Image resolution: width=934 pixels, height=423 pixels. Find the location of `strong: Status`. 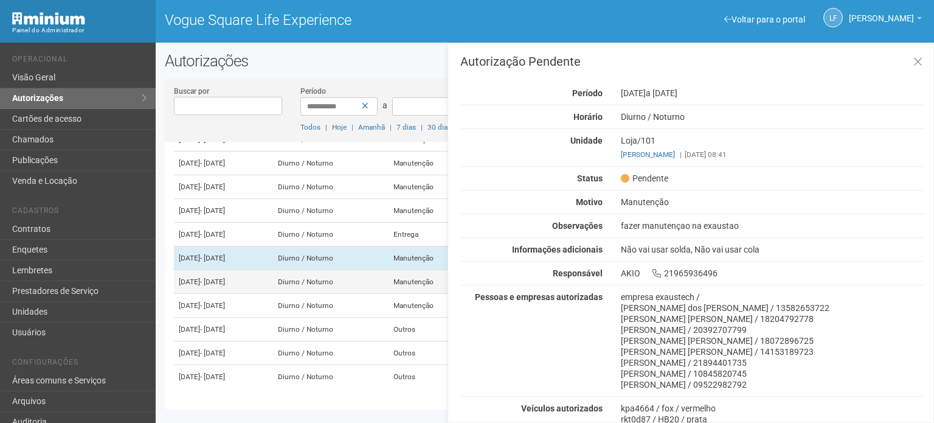

strong: Status is located at coordinates (590, 178).